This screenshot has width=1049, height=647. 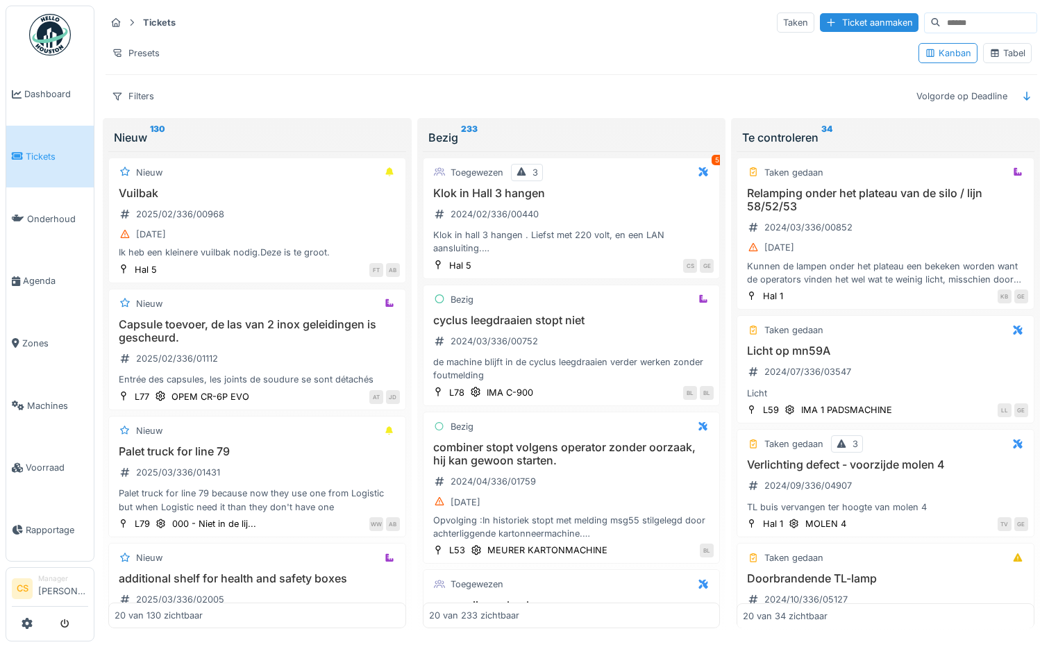 What do you see at coordinates (796, 22) in the screenshot?
I see `div: Taken` at bounding box center [796, 22].